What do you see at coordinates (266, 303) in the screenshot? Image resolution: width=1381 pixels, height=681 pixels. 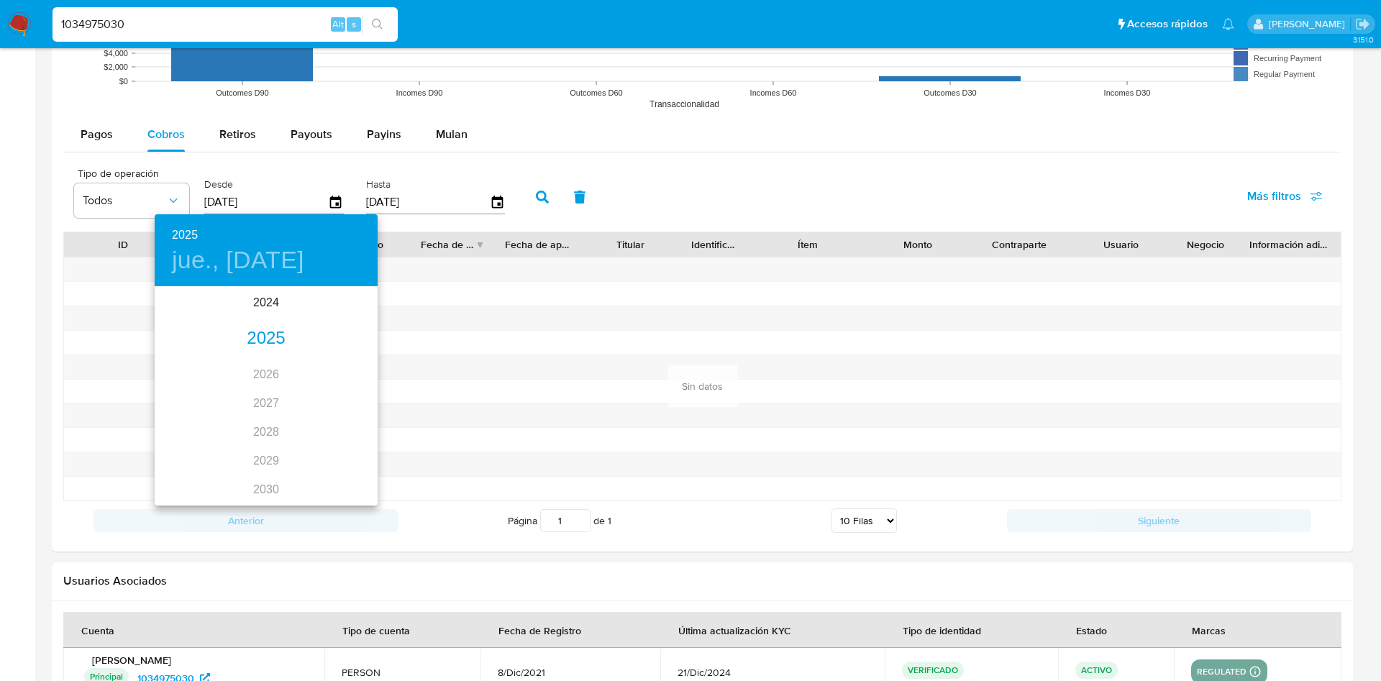 I see `div: 2024` at bounding box center [266, 303].